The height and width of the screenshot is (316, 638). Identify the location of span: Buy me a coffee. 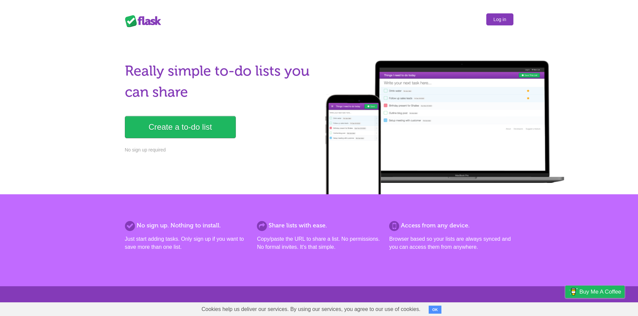
(600, 292).